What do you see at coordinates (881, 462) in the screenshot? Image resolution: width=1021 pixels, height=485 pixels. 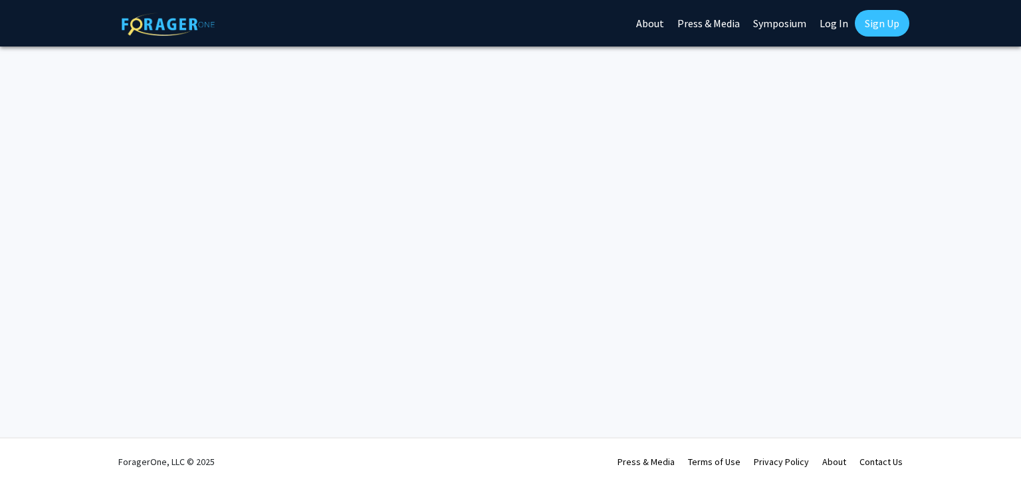 I see `a: Contact Us` at bounding box center [881, 462].